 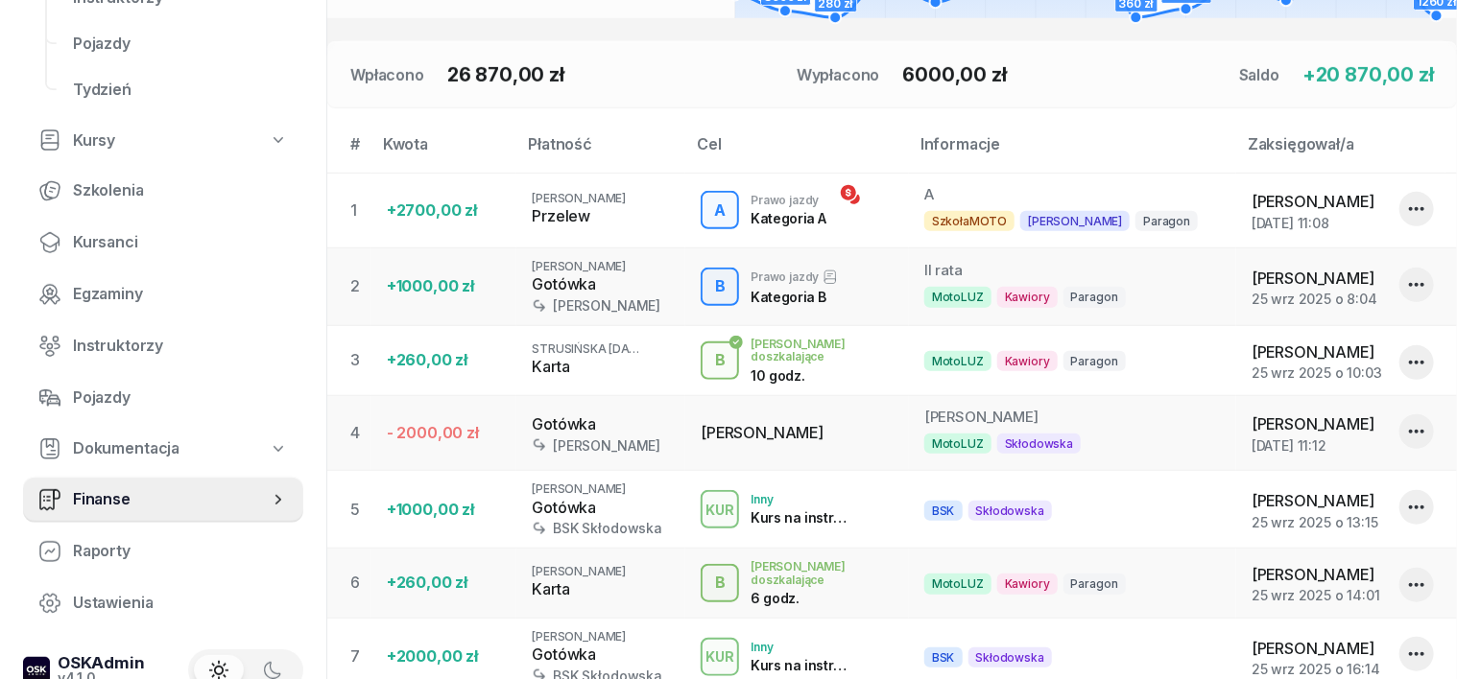 What do you see at coordinates (163, 500) in the screenshot?
I see `a: Finanse` at bounding box center [163, 500].